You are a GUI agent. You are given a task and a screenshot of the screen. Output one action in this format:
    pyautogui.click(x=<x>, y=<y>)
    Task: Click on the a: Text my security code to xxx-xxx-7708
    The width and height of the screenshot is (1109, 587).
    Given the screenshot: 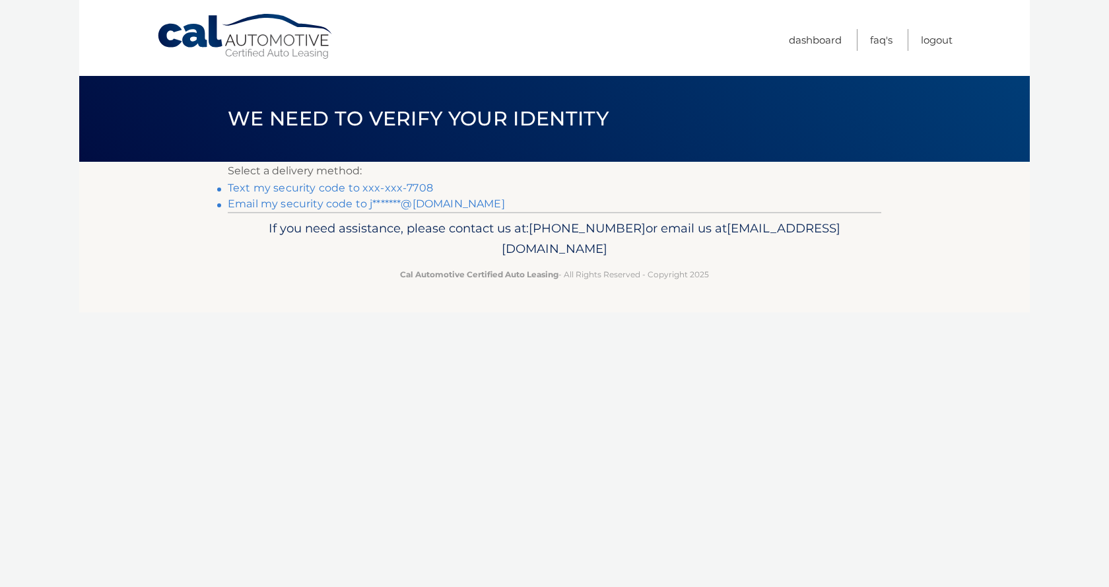 What is the action you would take?
    pyautogui.click(x=330, y=188)
    